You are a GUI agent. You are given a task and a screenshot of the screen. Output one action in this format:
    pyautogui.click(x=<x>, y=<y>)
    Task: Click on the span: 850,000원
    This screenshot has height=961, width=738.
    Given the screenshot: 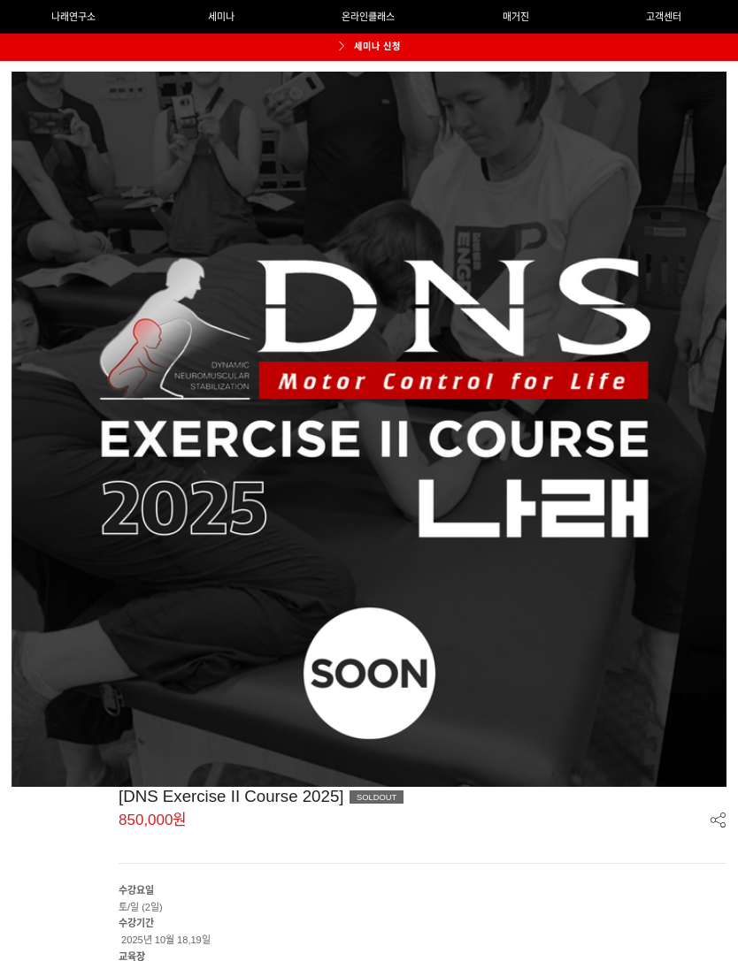 What is the action you would take?
    pyautogui.click(x=152, y=820)
    